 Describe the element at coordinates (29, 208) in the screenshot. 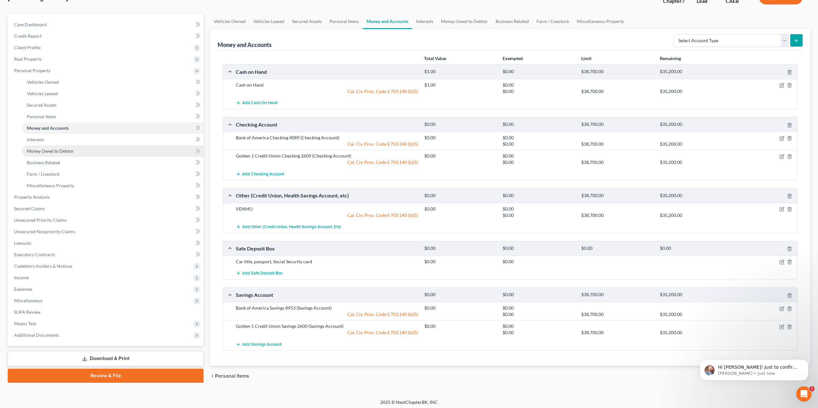

I see `span: Secured Claims` at that location.